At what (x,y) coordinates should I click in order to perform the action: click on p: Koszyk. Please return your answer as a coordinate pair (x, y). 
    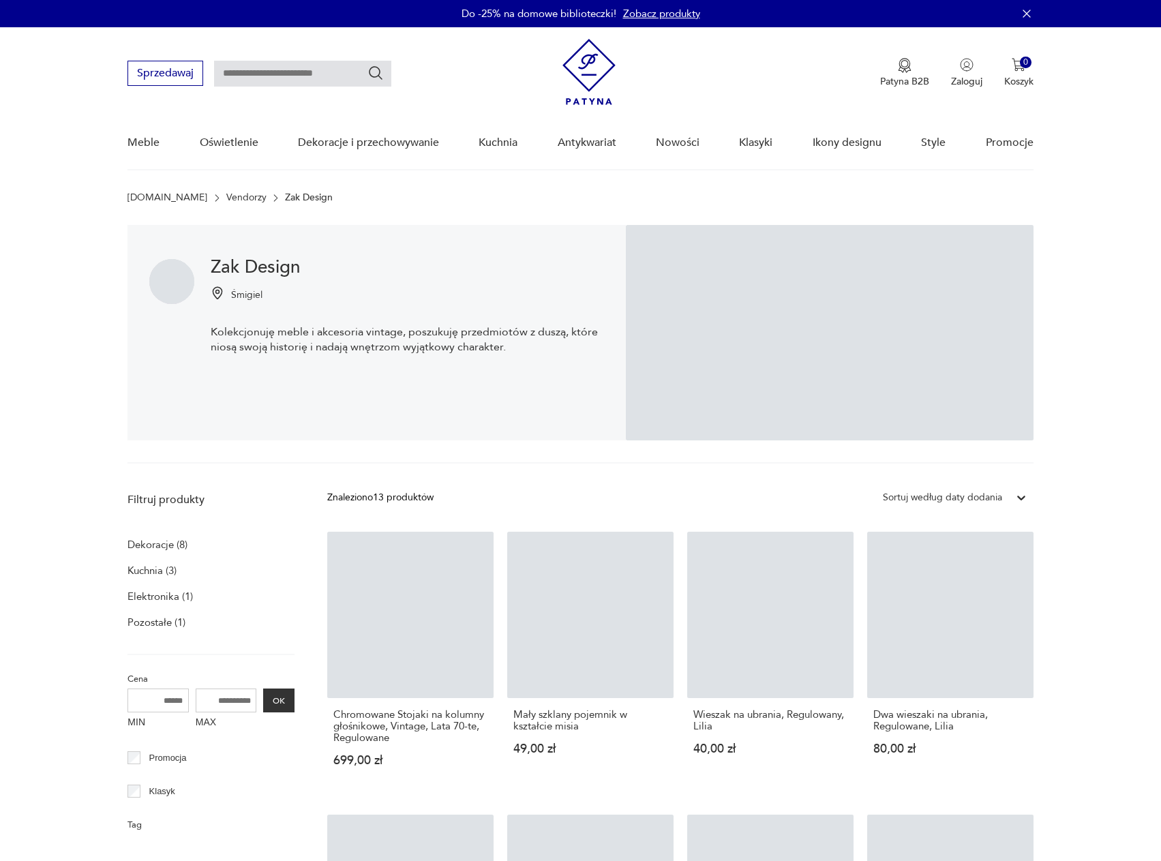
    Looking at the image, I should click on (1019, 81).